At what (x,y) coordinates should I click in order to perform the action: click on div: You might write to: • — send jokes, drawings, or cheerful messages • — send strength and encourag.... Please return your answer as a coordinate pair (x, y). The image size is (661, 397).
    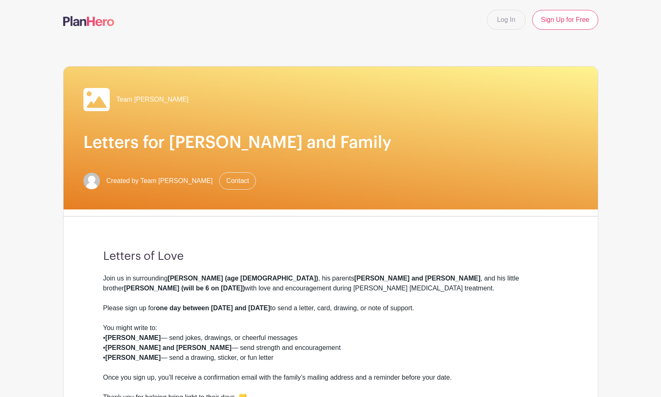
    Looking at the image, I should click on (331, 348).